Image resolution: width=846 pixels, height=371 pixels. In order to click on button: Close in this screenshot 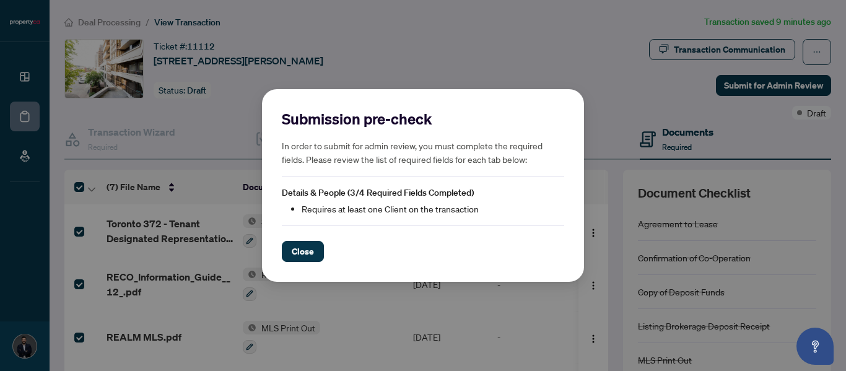, I will do `click(303, 252)`.